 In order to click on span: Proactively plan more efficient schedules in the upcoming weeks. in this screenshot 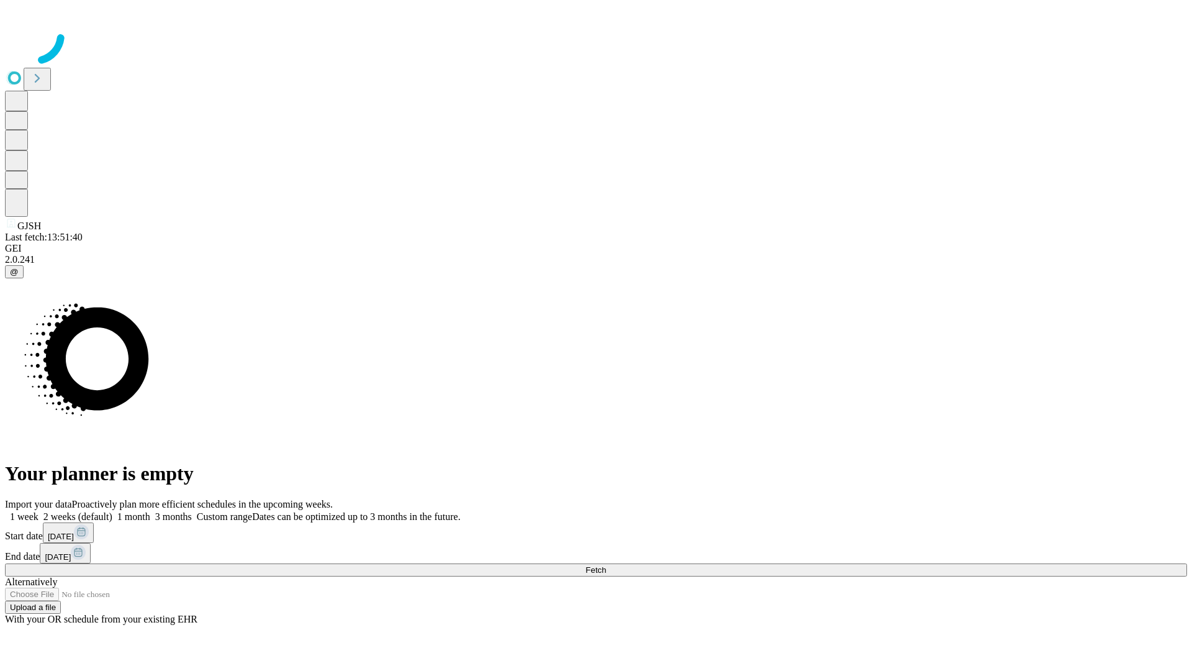, I will do `click(202, 504)`.